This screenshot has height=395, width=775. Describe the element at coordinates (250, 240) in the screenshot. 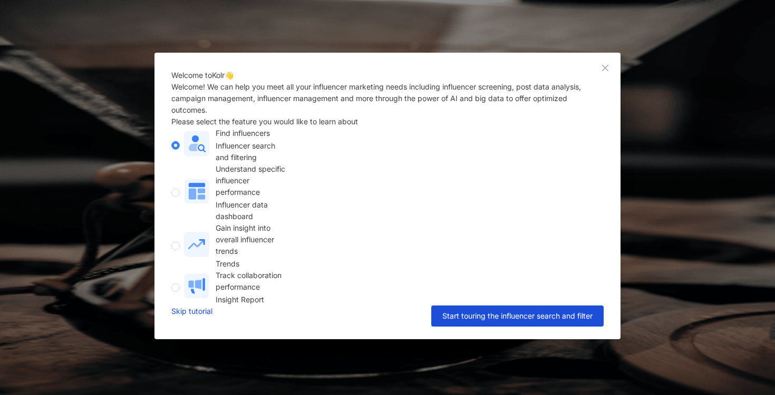

I see `div: Gain insight into overall influencer trends` at that location.